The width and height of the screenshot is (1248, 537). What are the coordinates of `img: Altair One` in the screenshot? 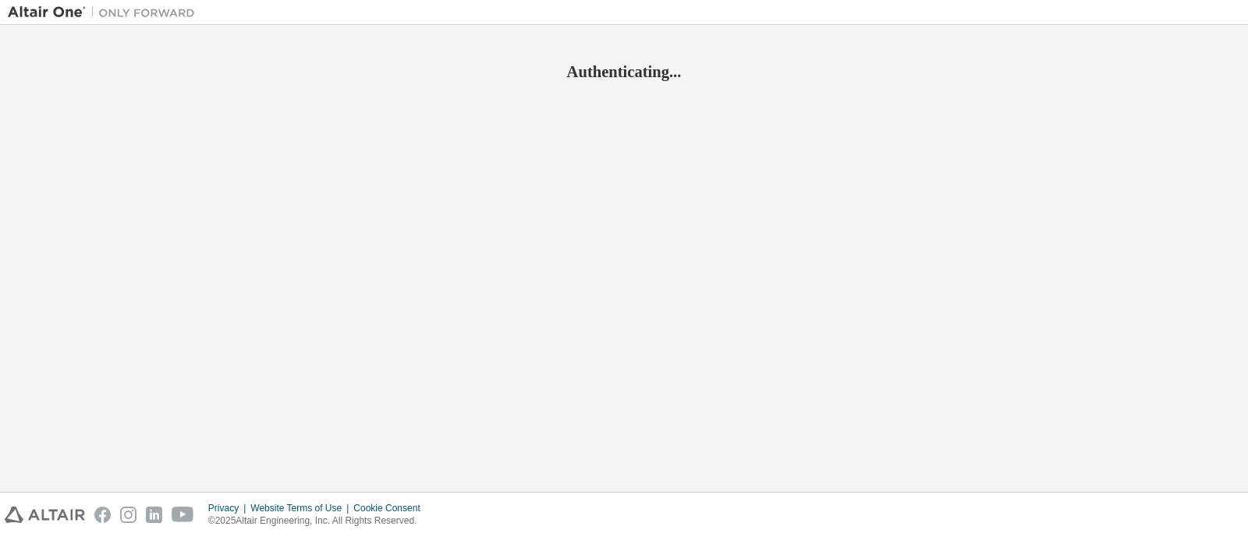 It's located at (105, 12).